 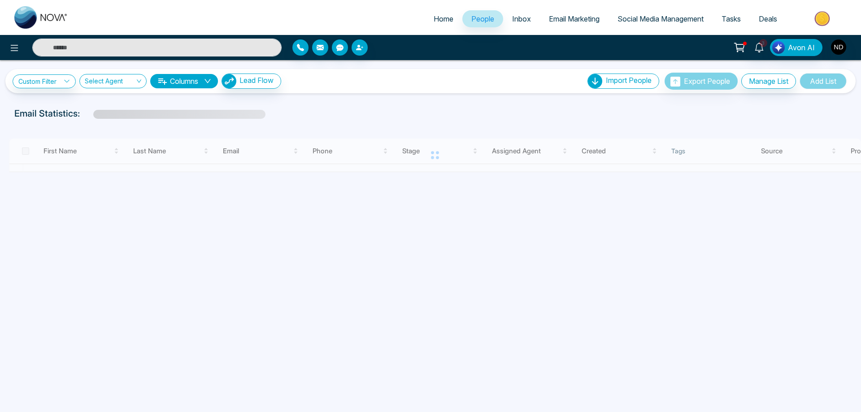 What do you see at coordinates (796, 48) in the screenshot?
I see `button: Avon AI` at bounding box center [796, 48].